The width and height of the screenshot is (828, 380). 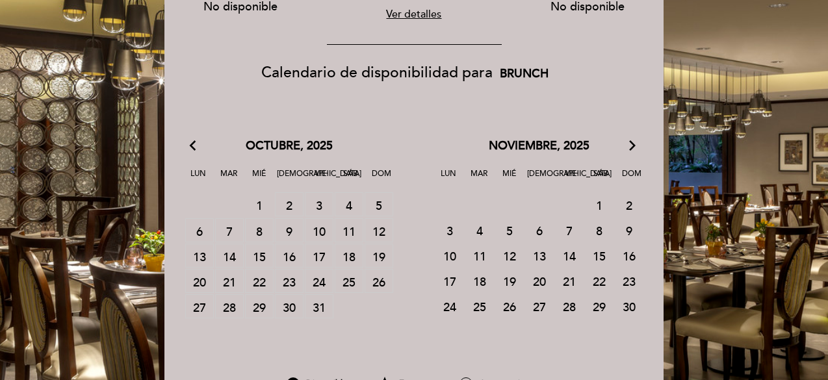 What do you see at coordinates (196, 146) in the screenshot?
I see `i: arrow_back_ios` at bounding box center [196, 146].